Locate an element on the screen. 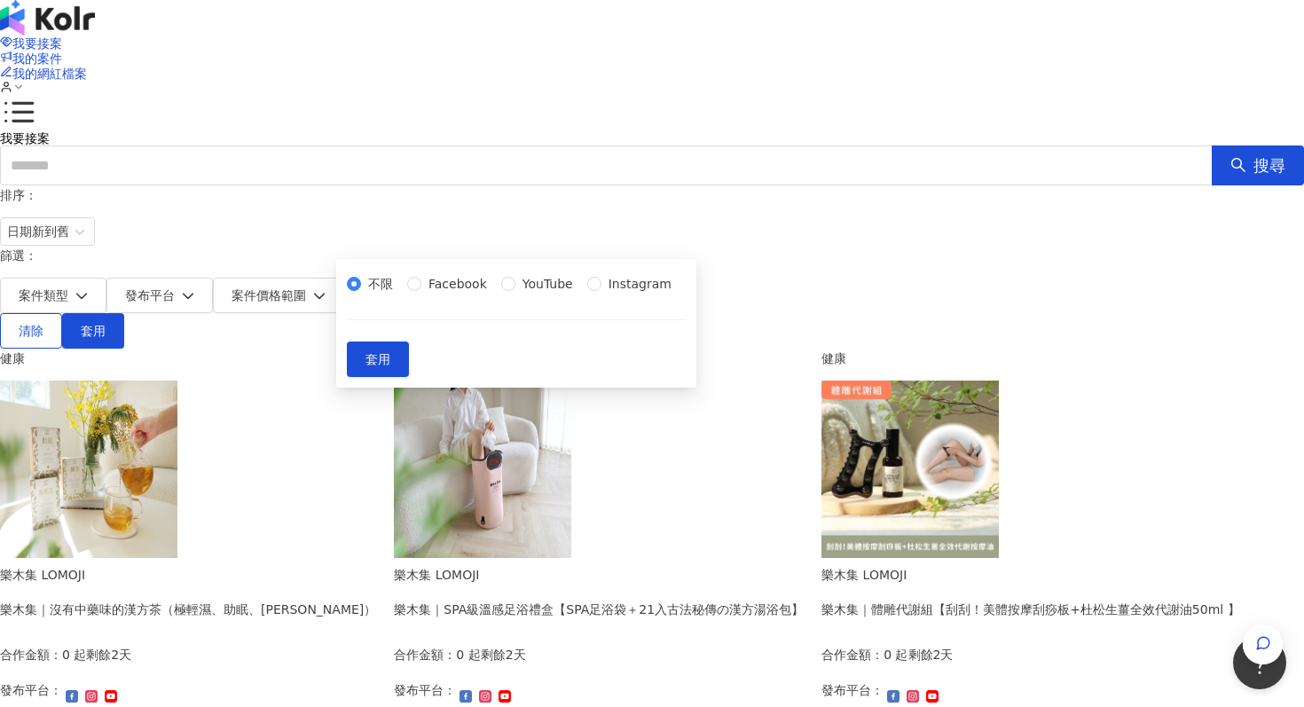 This screenshot has height=707, width=1304. span: 不限 is located at coordinates (380, 284).